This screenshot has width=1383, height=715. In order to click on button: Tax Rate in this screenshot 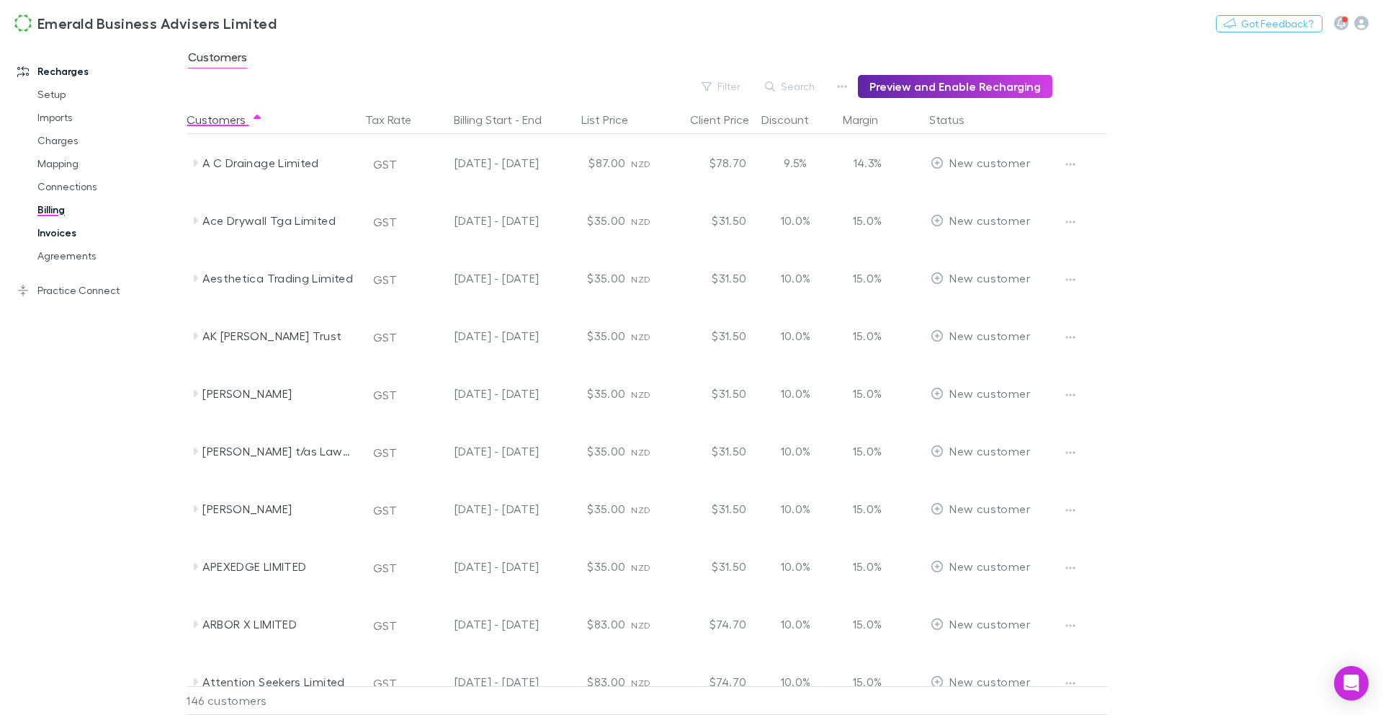, I will do `click(397, 120)`.